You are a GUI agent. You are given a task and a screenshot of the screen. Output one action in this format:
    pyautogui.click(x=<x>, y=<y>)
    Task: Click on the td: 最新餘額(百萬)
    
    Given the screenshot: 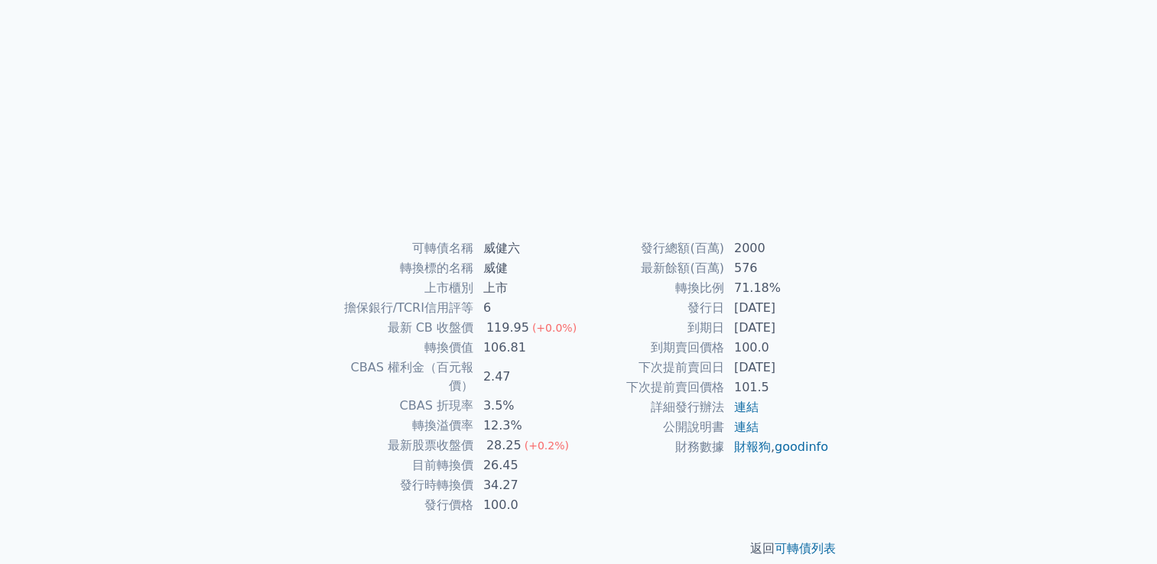 What is the action you would take?
    pyautogui.click(x=652, y=268)
    